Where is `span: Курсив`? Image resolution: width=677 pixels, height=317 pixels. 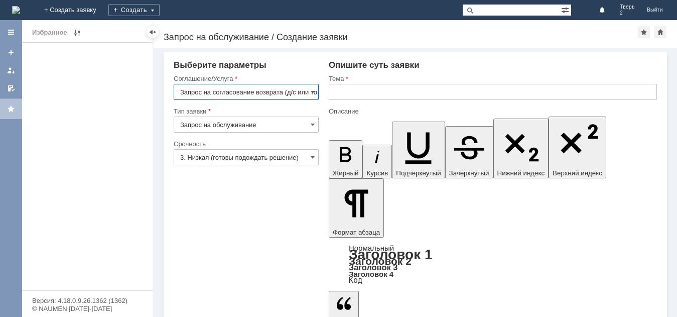
span: Курсив is located at coordinates (377, 173).